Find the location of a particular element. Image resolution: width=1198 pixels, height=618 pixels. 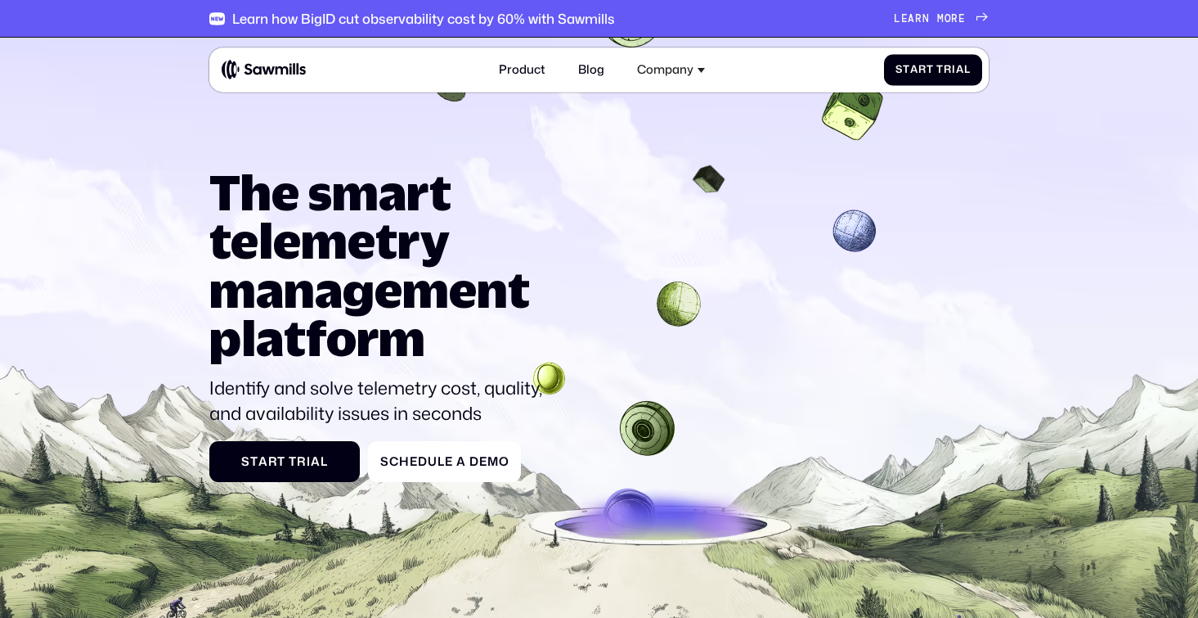

span: c is located at coordinates (394, 461).